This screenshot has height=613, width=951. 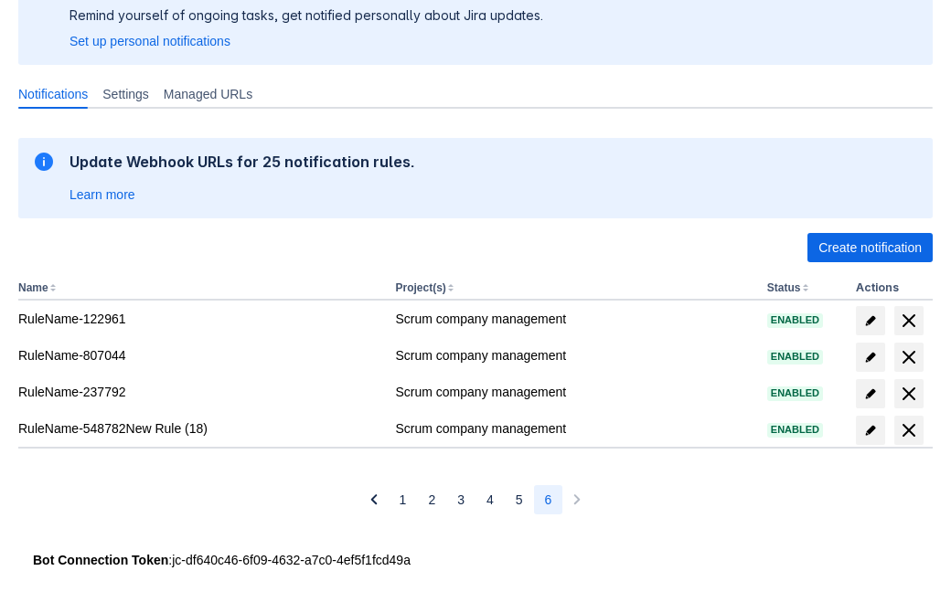 What do you see at coordinates (101, 560) in the screenshot?
I see `strong: Bot Connection Token` at bounding box center [101, 560].